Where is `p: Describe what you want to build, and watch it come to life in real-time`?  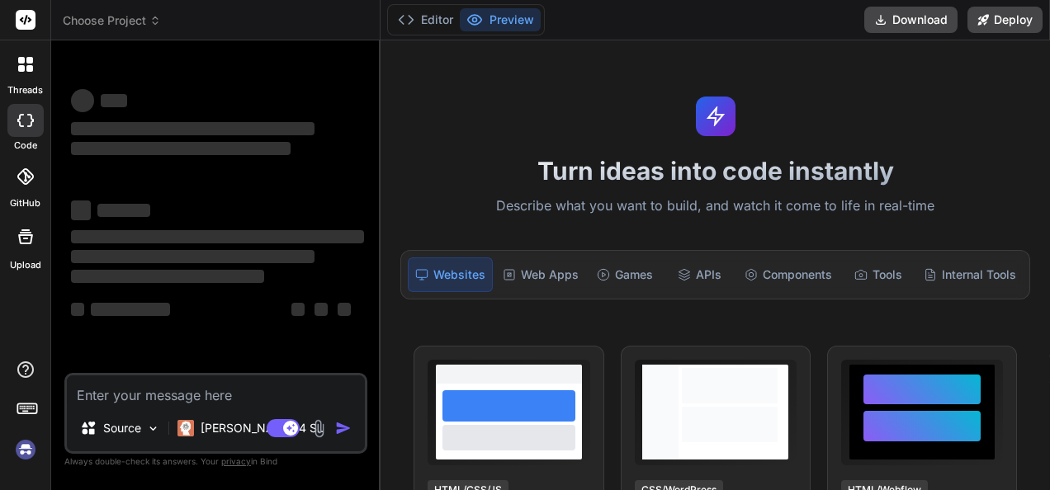 p: Describe what you want to build, and watch it come to life in real-time is located at coordinates (715, 206).